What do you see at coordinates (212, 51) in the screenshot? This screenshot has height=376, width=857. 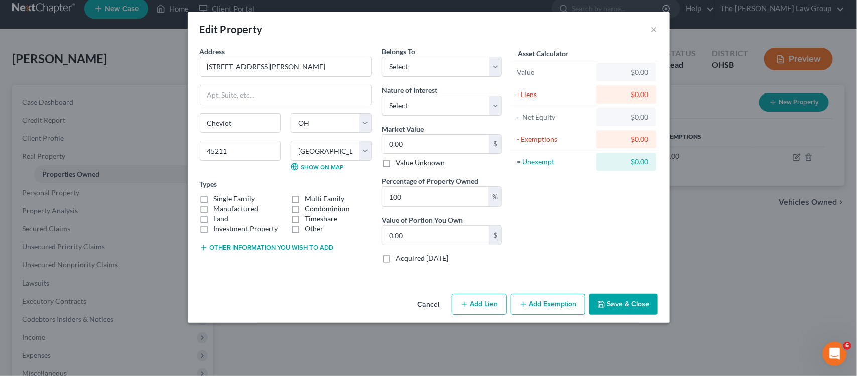 I see `span: Address` at bounding box center [212, 51].